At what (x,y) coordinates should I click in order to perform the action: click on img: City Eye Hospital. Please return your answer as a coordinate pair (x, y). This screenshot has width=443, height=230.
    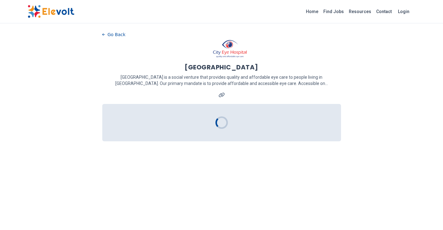
    Looking at the image, I should click on (230, 48).